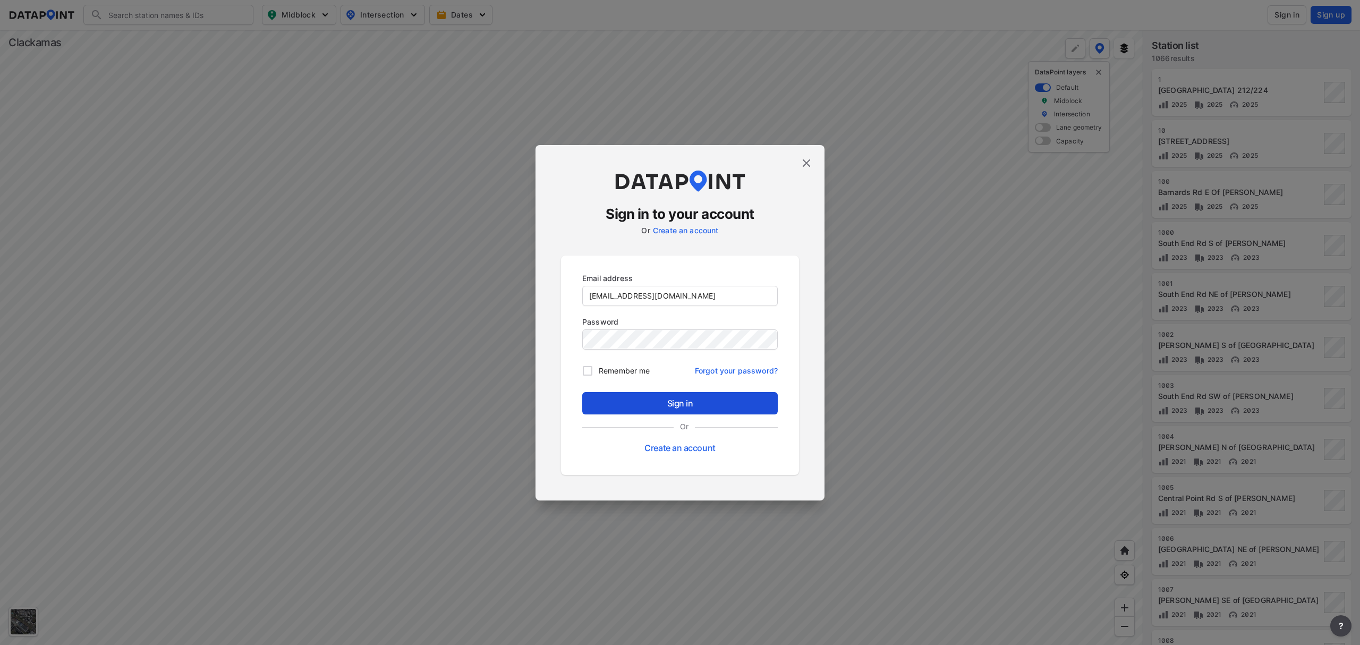 The width and height of the screenshot is (1360, 645). What do you see at coordinates (680, 403) in the screenshot?
I see `span: Sign in` at bounding box center [680, 403].